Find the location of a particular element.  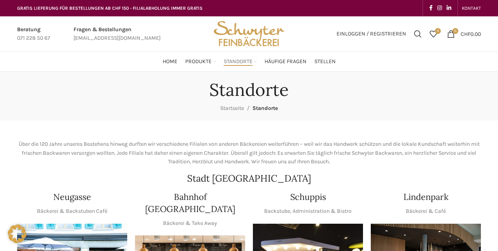

p: Über die 120 Jahre unseres Bestehens hinweg durften wir verschiedene Filialen von anderen Bäckere... is located at coordinates (249, 152).